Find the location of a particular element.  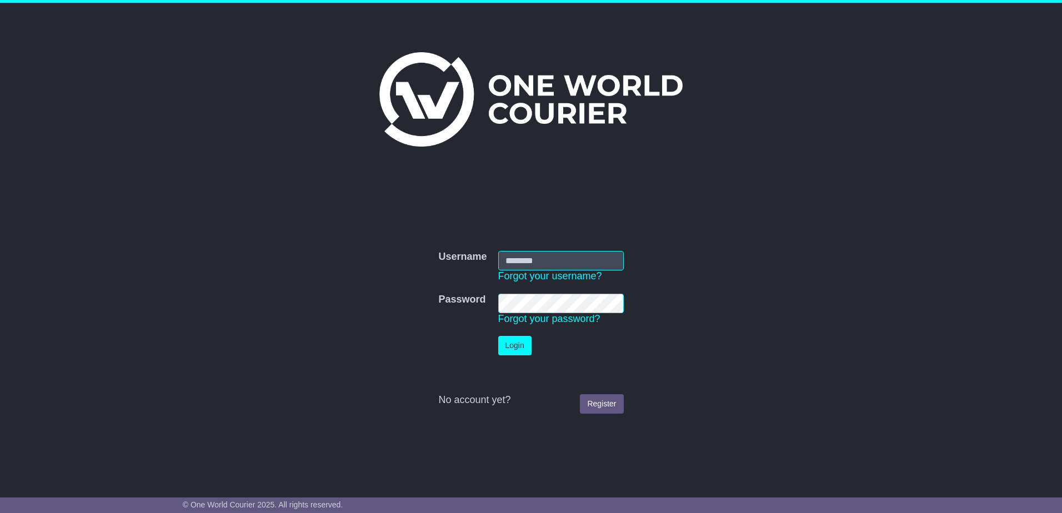

button: Login is located at coordinates (515, 345).